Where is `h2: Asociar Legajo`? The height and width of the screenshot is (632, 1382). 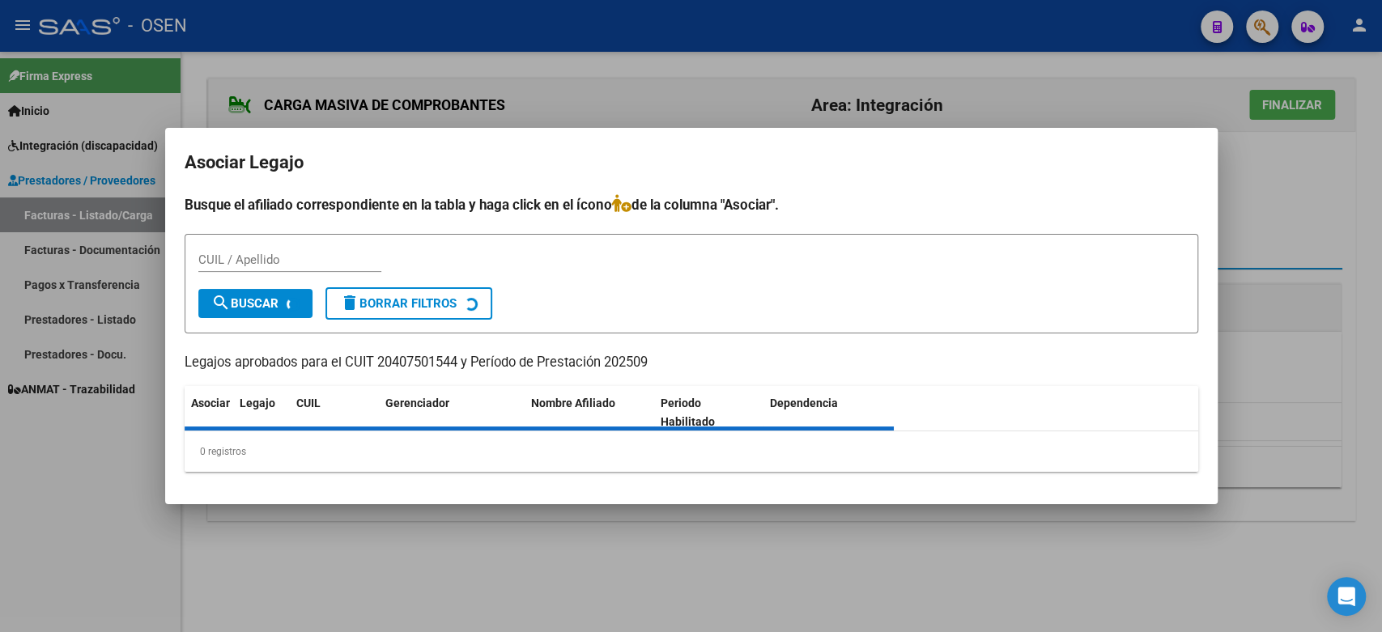
h2: Asociar Legajo is located at coordinates (691, 163).